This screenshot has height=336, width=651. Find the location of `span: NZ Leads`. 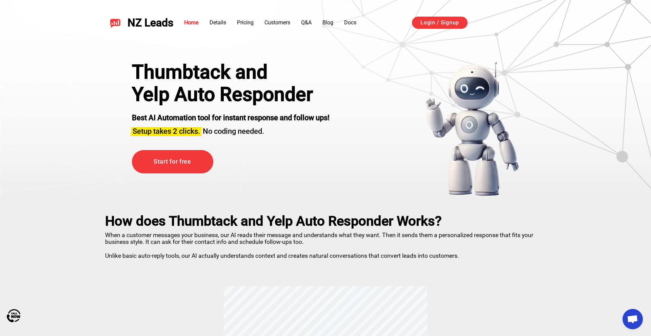

span: NZ Leads is located at coordinates (150, 23).